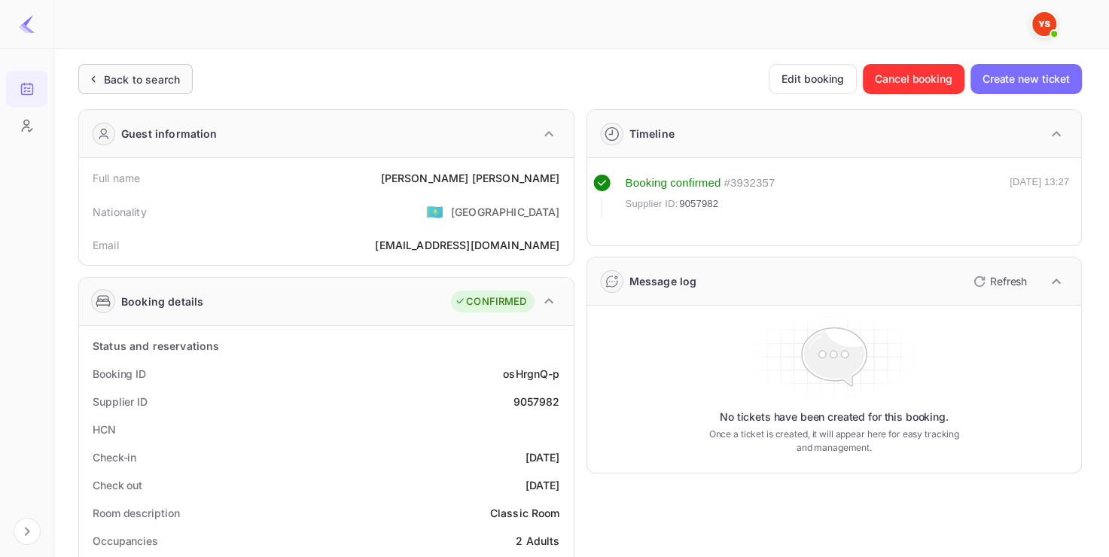 This screenshot has width=1109, height=557. What do you see at coordinates (156, 346) in the screenshot?
I see `div: Status and reservations` at bounding box center [156, 346].